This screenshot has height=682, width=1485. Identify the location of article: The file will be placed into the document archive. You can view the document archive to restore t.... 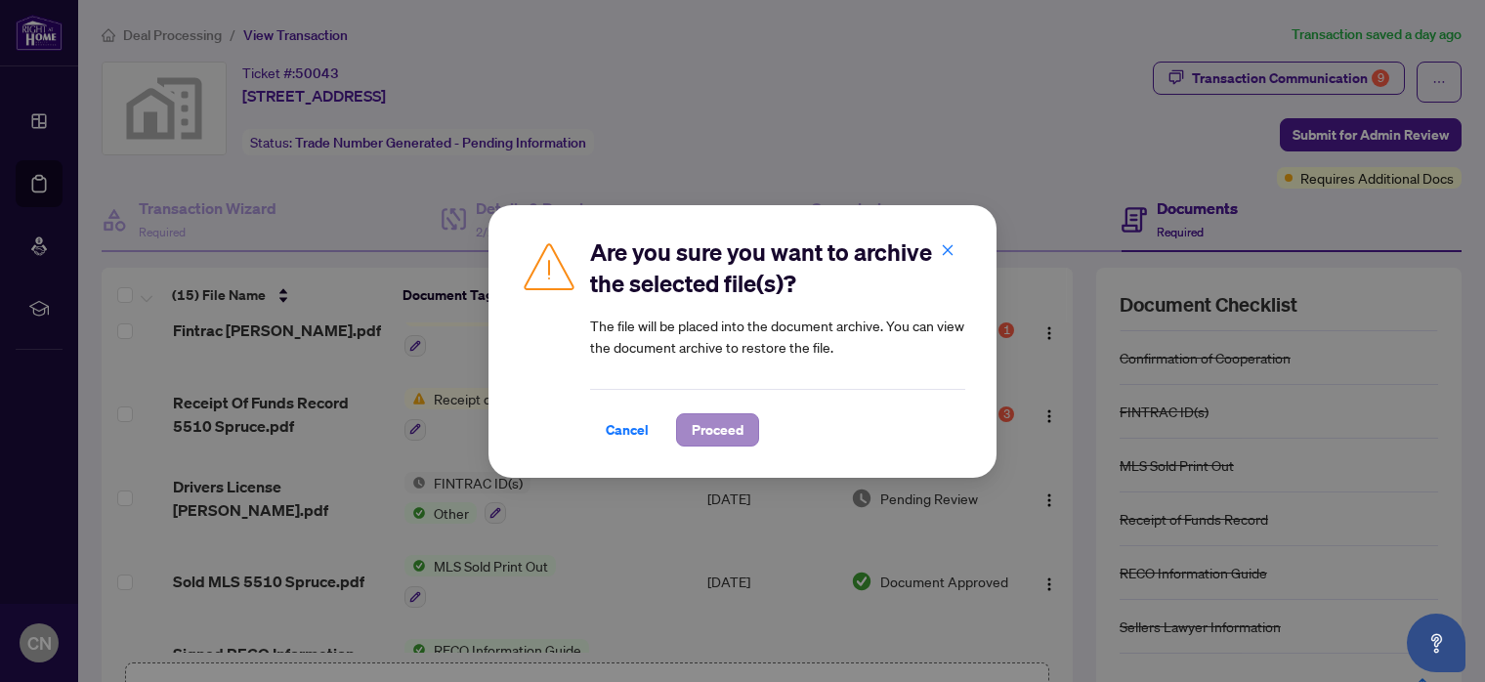
(778, 336).